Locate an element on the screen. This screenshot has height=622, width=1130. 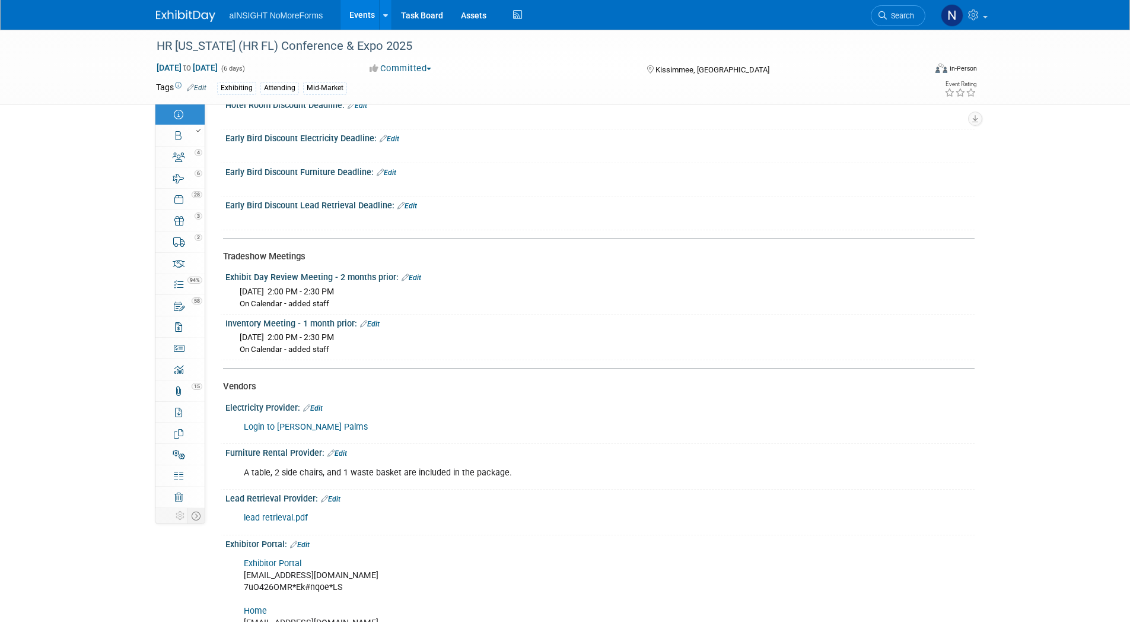
a: 28 is located at coordinates (180, 199).